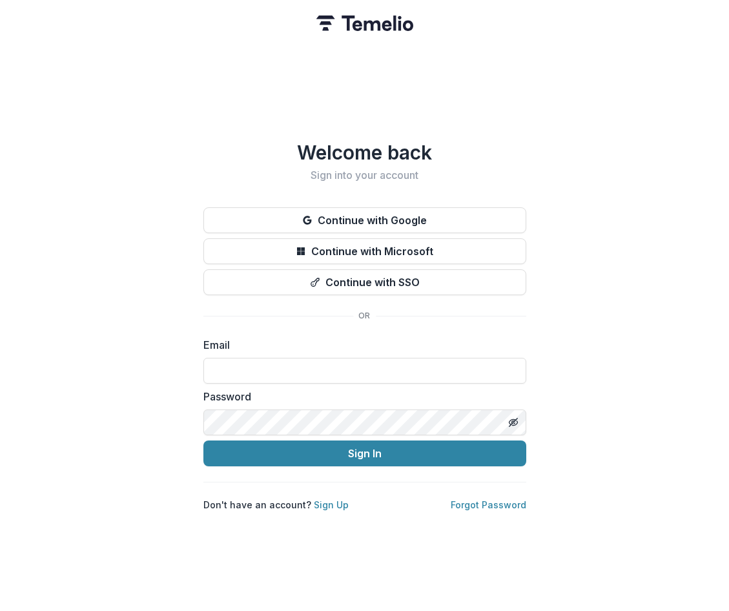 The image size is (729, 611). Describe the element at coordinates (365, 23) in the screenshot. I see `img: Temelio` at that location.